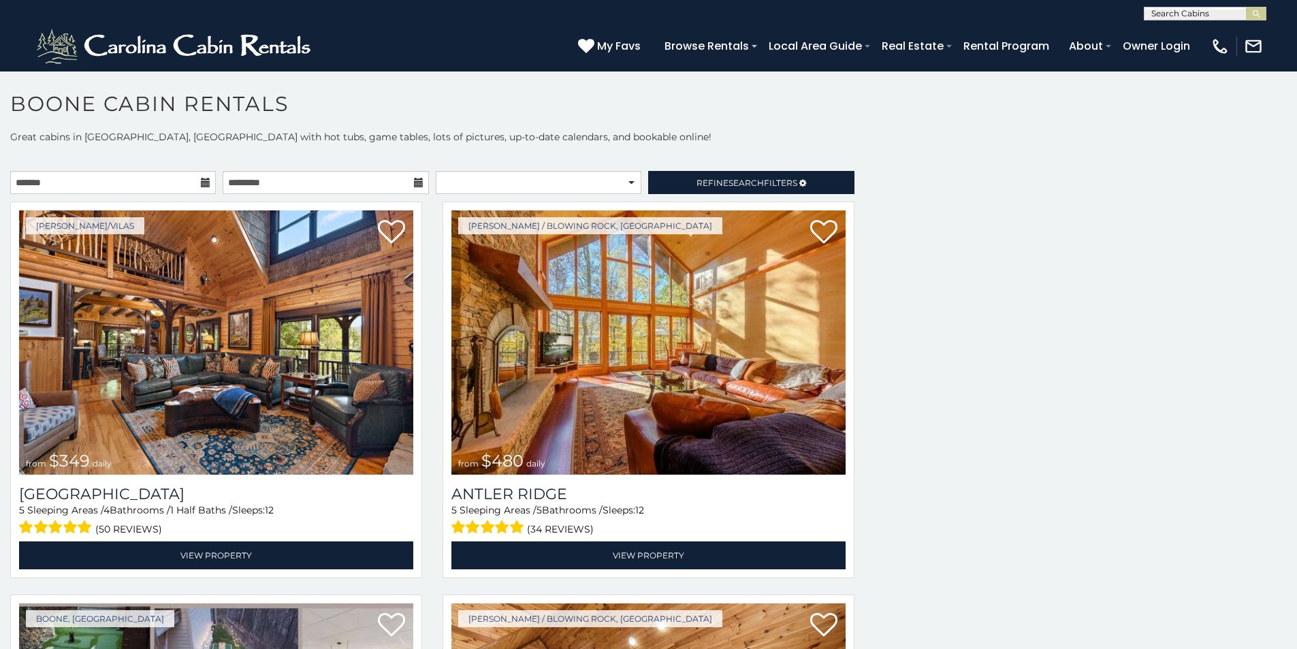  Describe the element at coordinates (106, 510) in the screenshot. I see `span: 4` at that location.